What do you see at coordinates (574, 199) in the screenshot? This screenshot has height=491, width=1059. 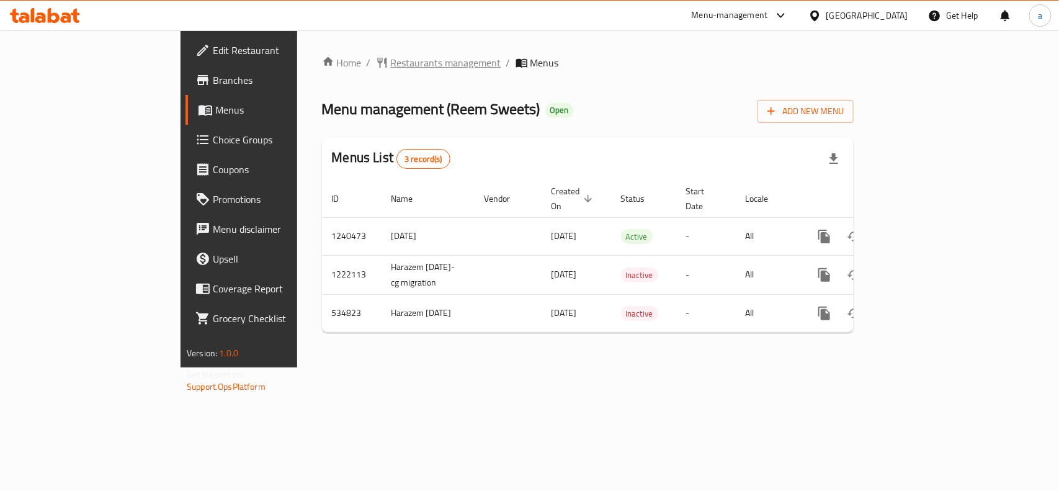 I see `span: Created On` at bounding box center [574, 199].